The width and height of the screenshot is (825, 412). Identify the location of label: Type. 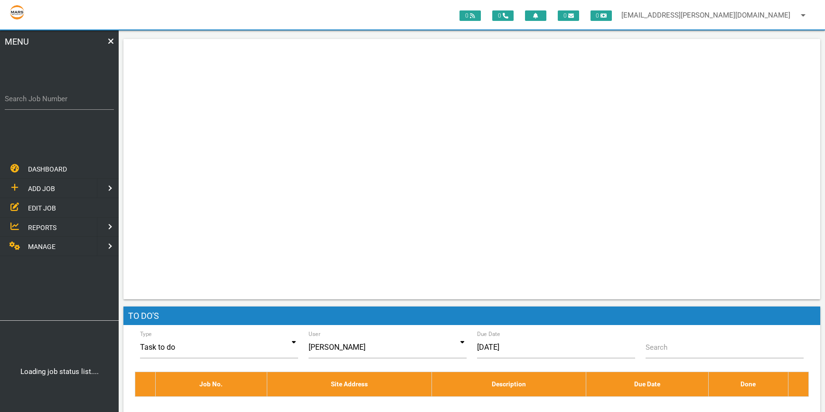
(146, 334).